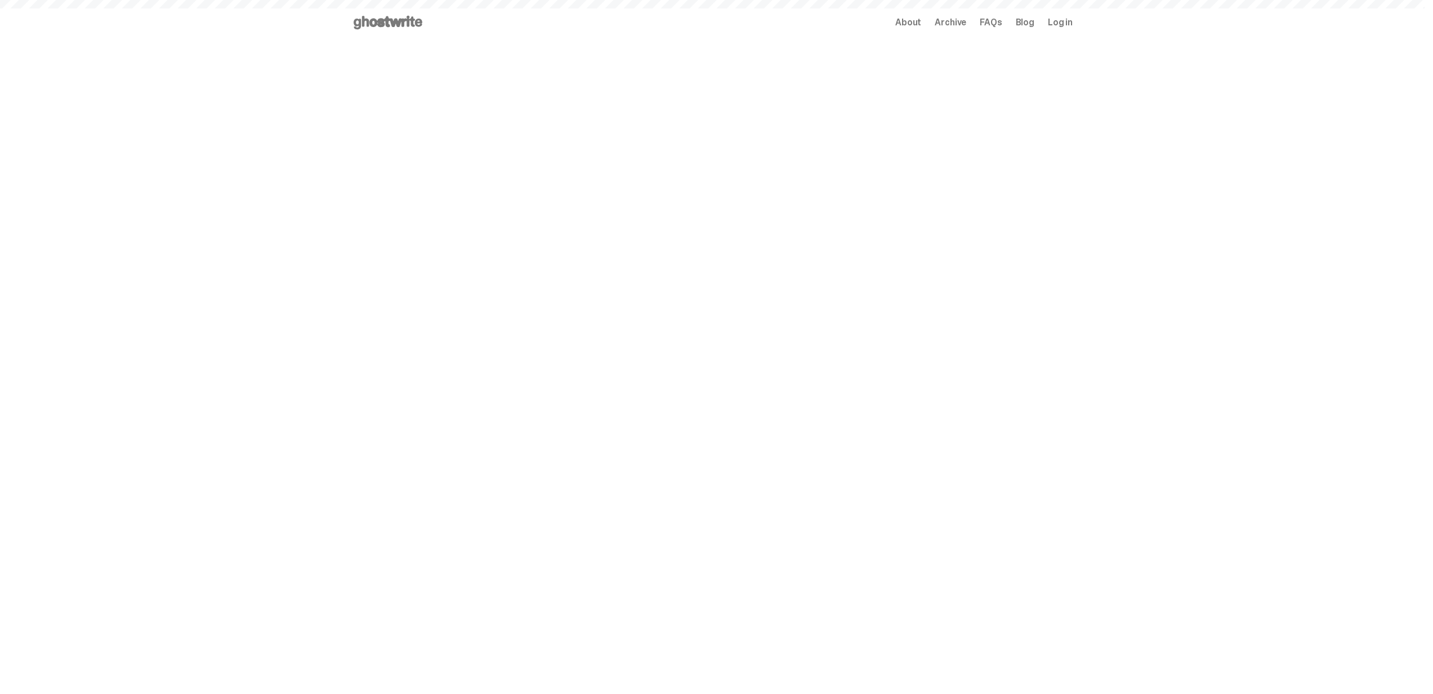  I want to click on a: FAQs, so click(990, 23).